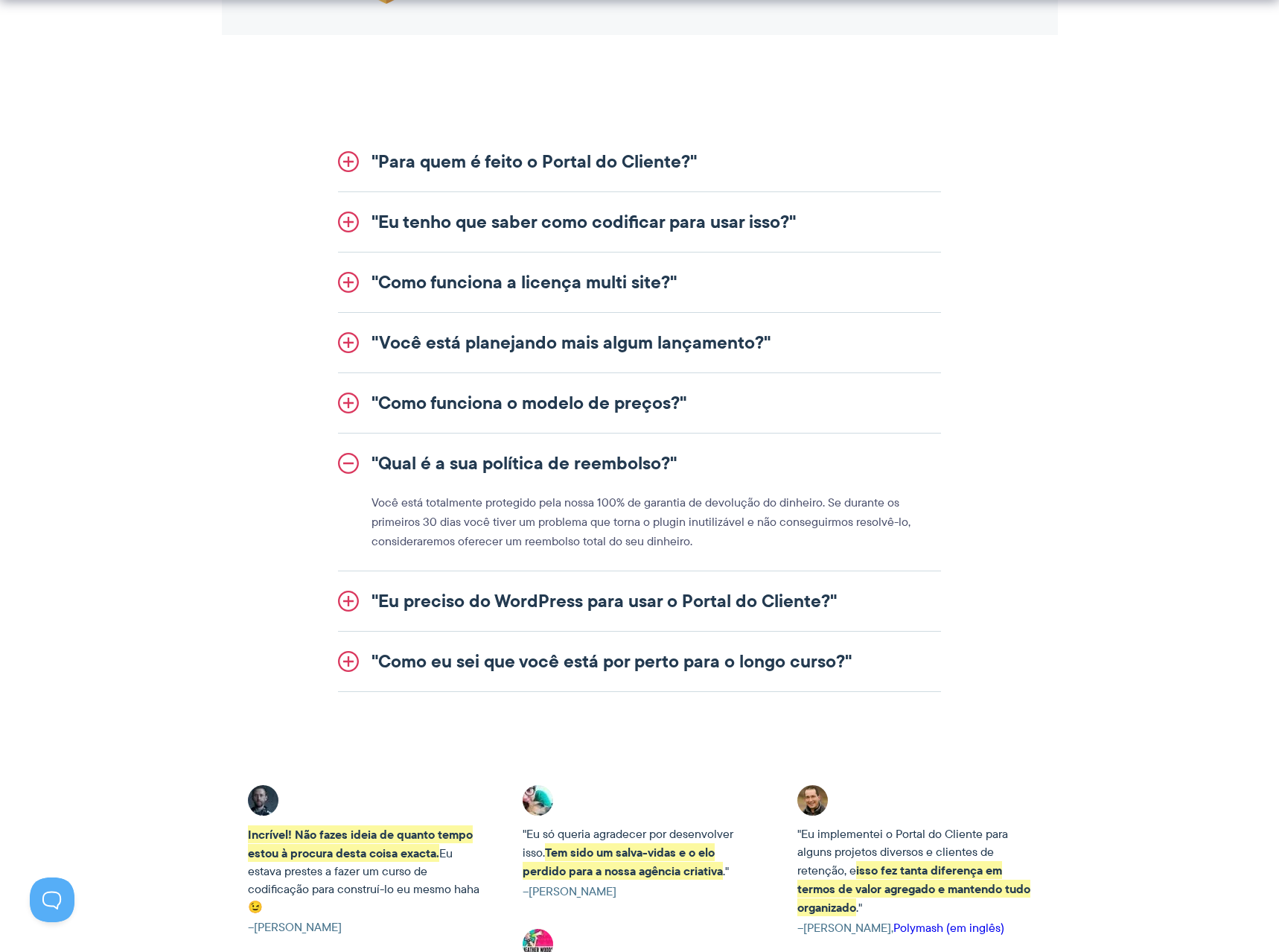 The height and width of the screenshot is (952, 1279). I want to click on p: Eu estava prestes a fazer um curso de codificação para construí-lo eu mesmo haha 😉, so click(365, 870).